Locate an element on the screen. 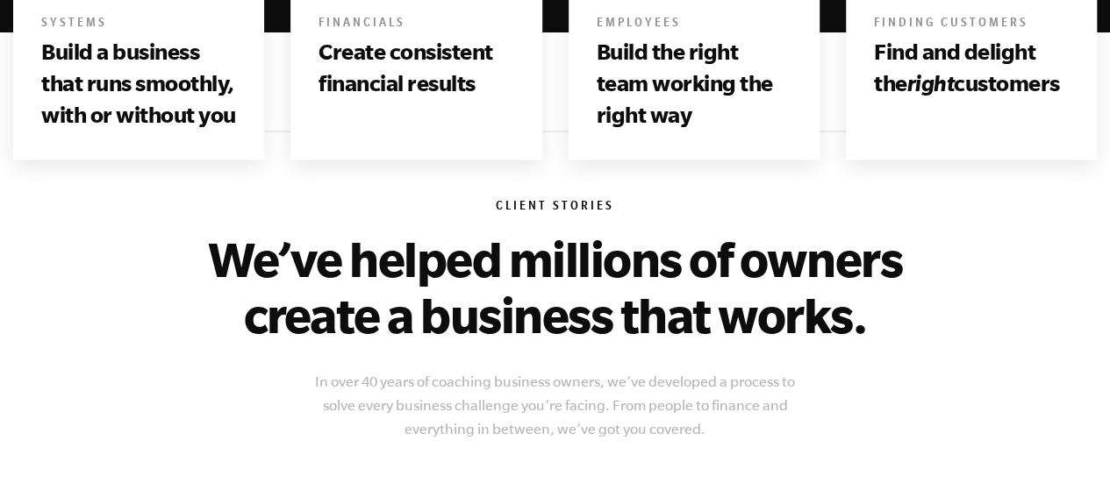  p: In over 40 years of coaching business owners, we’ve developed a process to solve every business c... is located at coordinates (555, 404).